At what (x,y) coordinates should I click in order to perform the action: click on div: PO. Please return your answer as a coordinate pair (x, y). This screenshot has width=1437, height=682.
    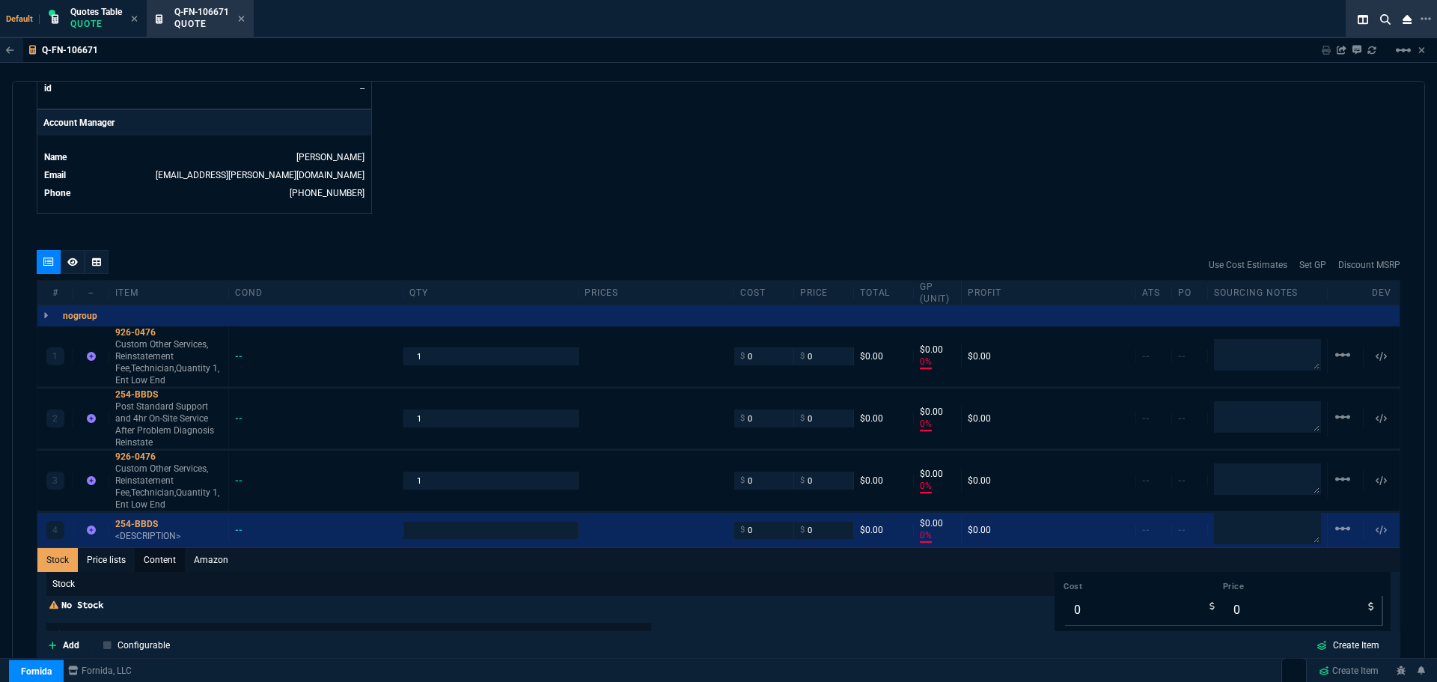
    Looking at the image, I should click on (1190, 293).